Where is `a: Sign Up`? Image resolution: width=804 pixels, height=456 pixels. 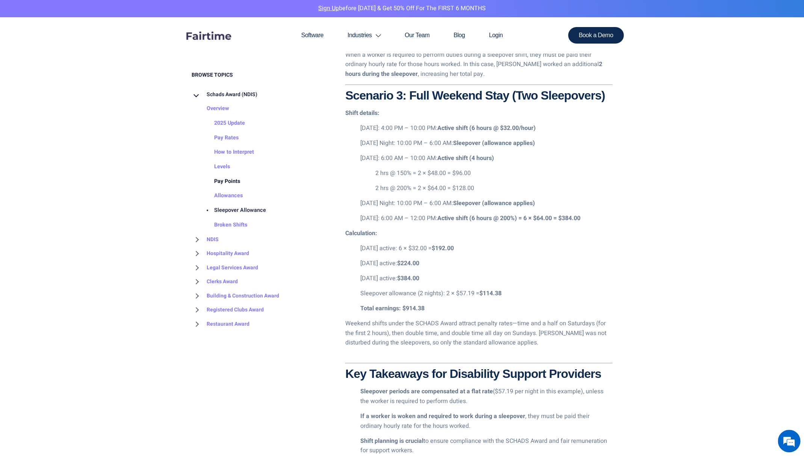
a: Sign Up is located at coordinates (328, 8).